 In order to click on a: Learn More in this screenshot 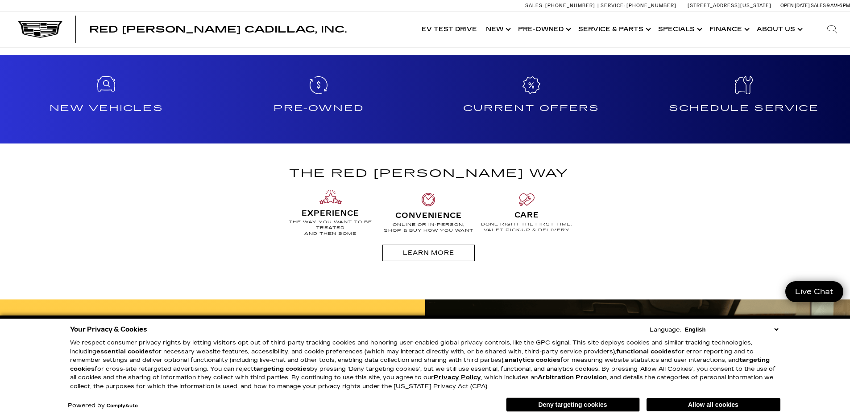, I will do `click(429, 253)`.